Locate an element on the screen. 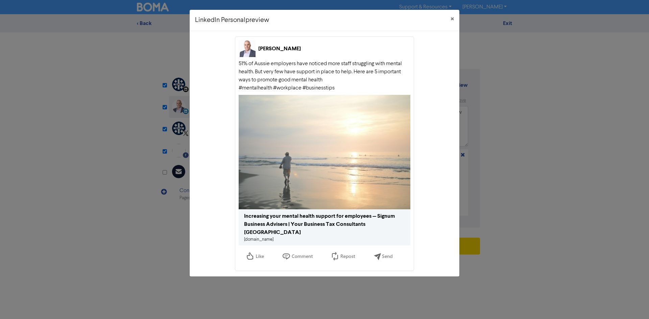  h5: LinkedIn Personal preview is located at coordinates (232, 20).